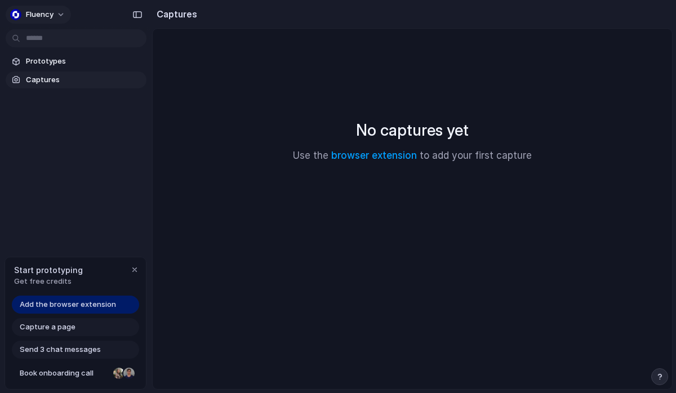 This screenshot has height=393, width=676. Describe the element at coordinates (76, 80) in the screenshot. I see `a: Captures` at that location.